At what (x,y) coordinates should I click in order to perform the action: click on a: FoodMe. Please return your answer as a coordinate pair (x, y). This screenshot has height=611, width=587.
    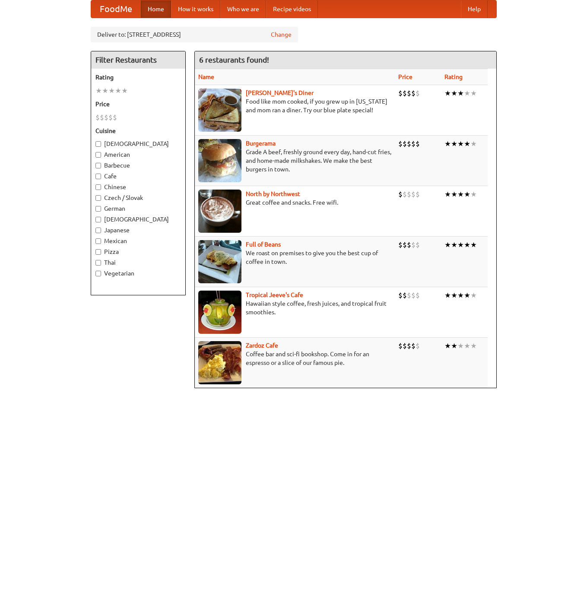
    Looking at the image, I should click on (116, 9).